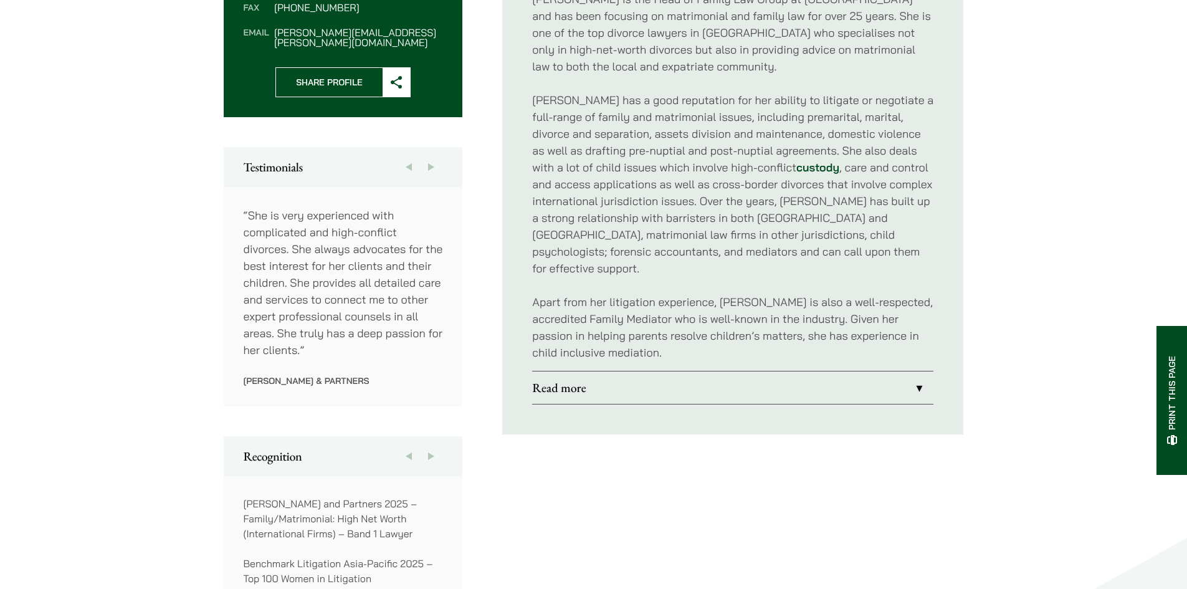 The height and width of the screenshot is (589, 1187). Describe the element at coordinates (329, 82) in the screenshot. I see `span: Share Profile` at that location.